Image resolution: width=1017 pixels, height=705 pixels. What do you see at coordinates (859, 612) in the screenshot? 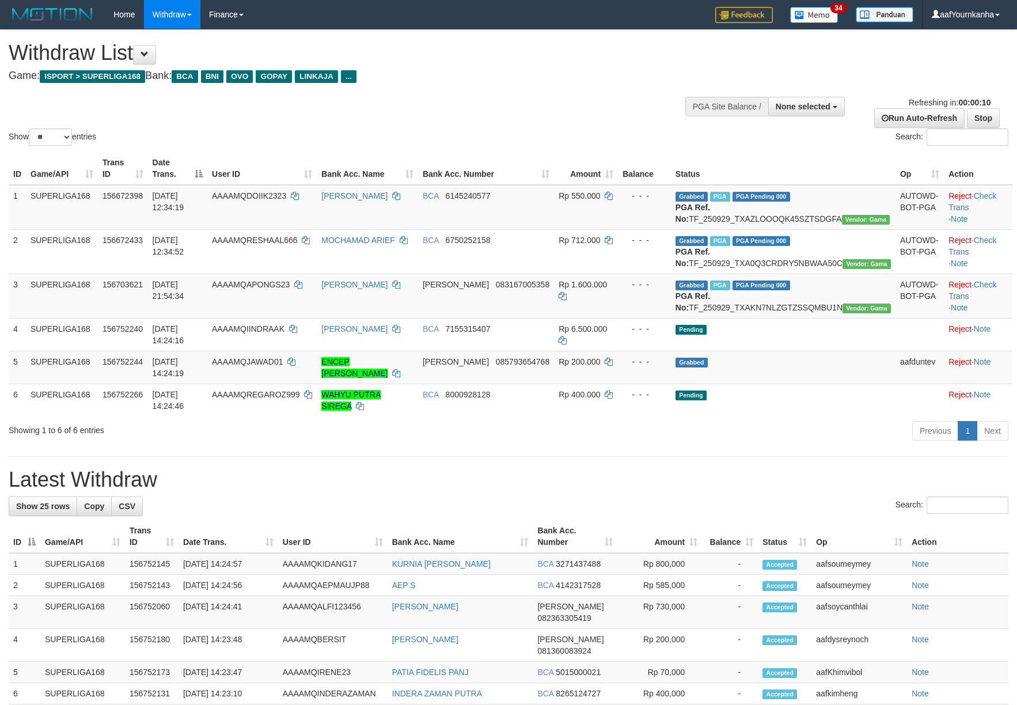
I see `td: aafsoycanthlai` at bounding box center [859, 612].